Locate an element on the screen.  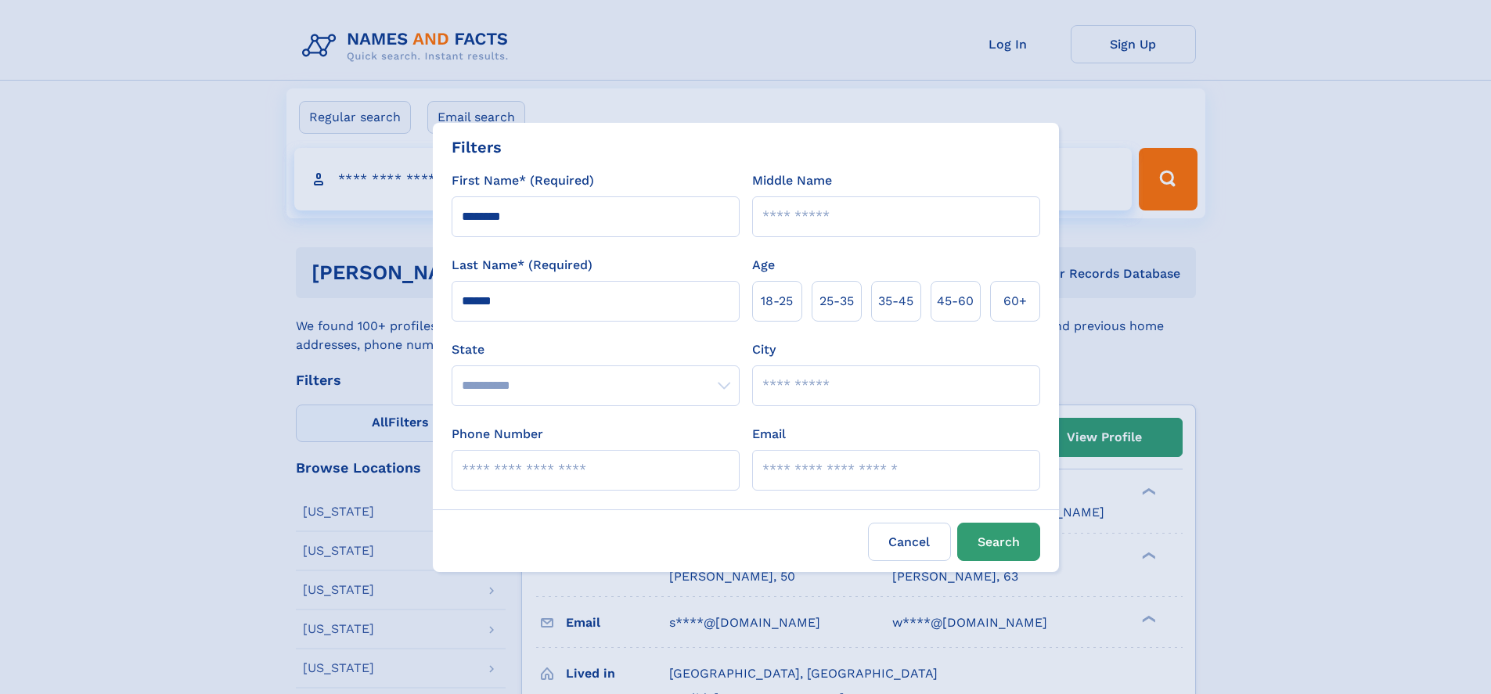
span: 45‑60 is located at coordinates (955, 301).